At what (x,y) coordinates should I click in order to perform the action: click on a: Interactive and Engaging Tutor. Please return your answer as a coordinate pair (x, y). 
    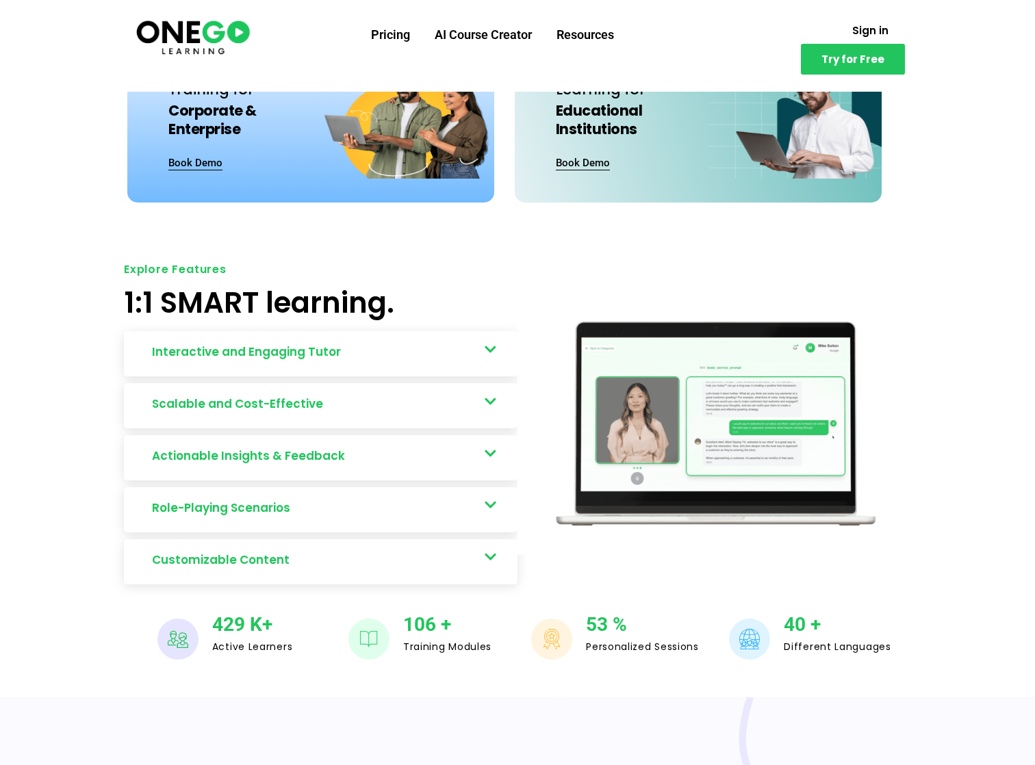
    Looking at the image, I should click on (320, 354).